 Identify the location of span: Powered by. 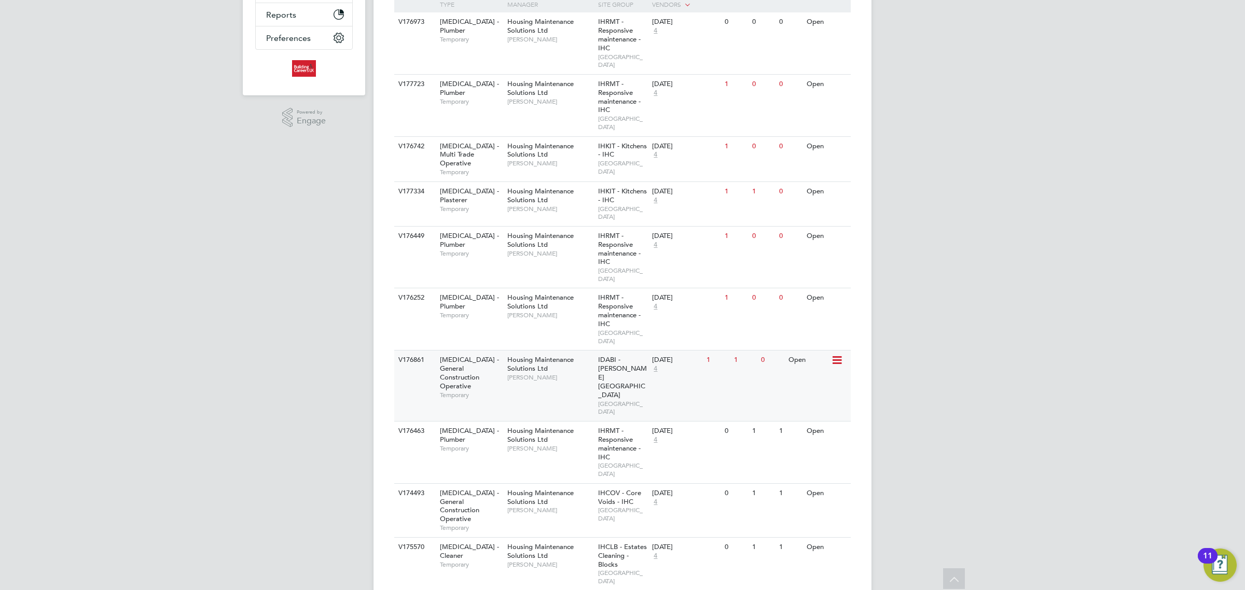
(311, 112).